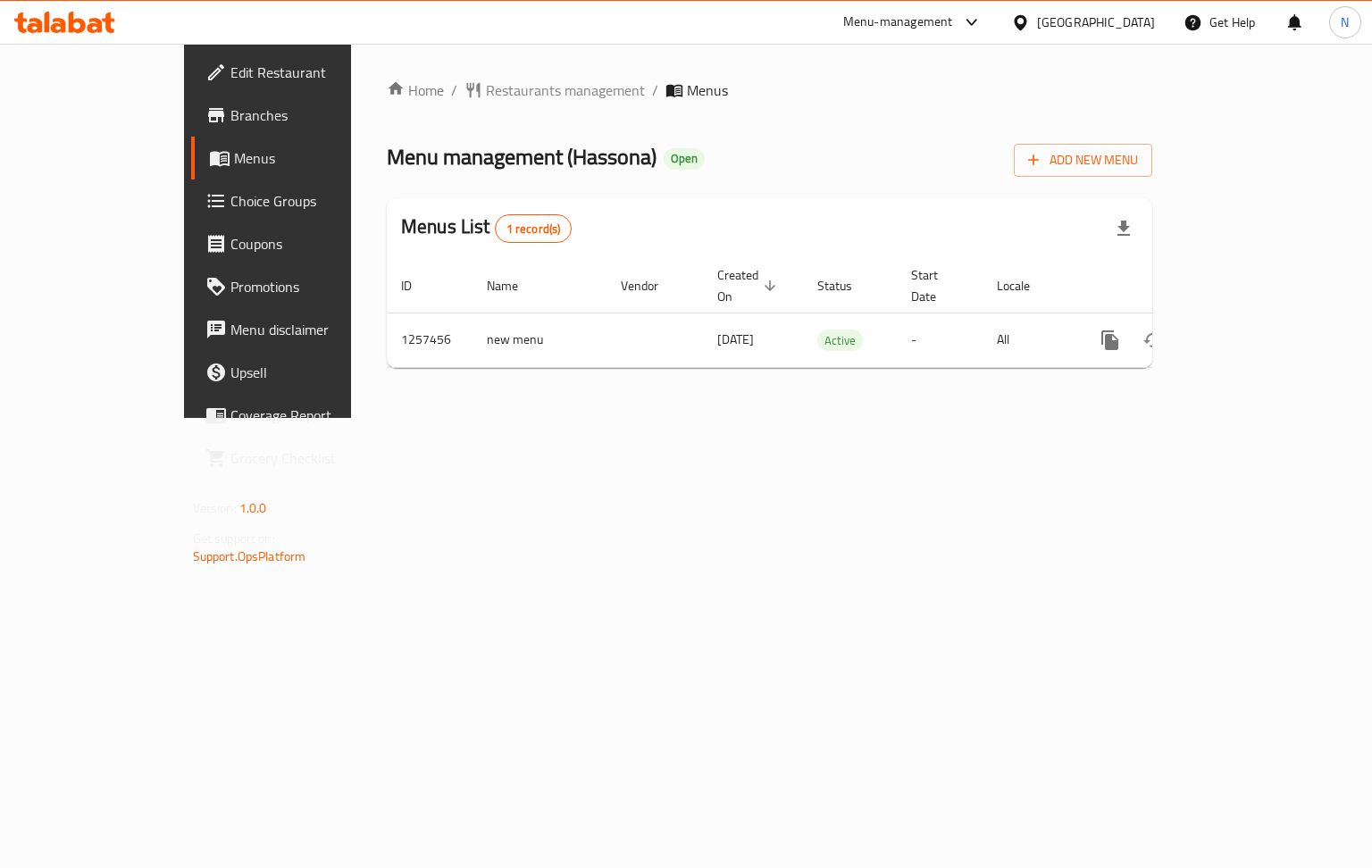 This screenshot has height=868, width=1372. Describe the element at coordinates (831, 314) in the screenshot. I see `table: enhanced table` at that location.